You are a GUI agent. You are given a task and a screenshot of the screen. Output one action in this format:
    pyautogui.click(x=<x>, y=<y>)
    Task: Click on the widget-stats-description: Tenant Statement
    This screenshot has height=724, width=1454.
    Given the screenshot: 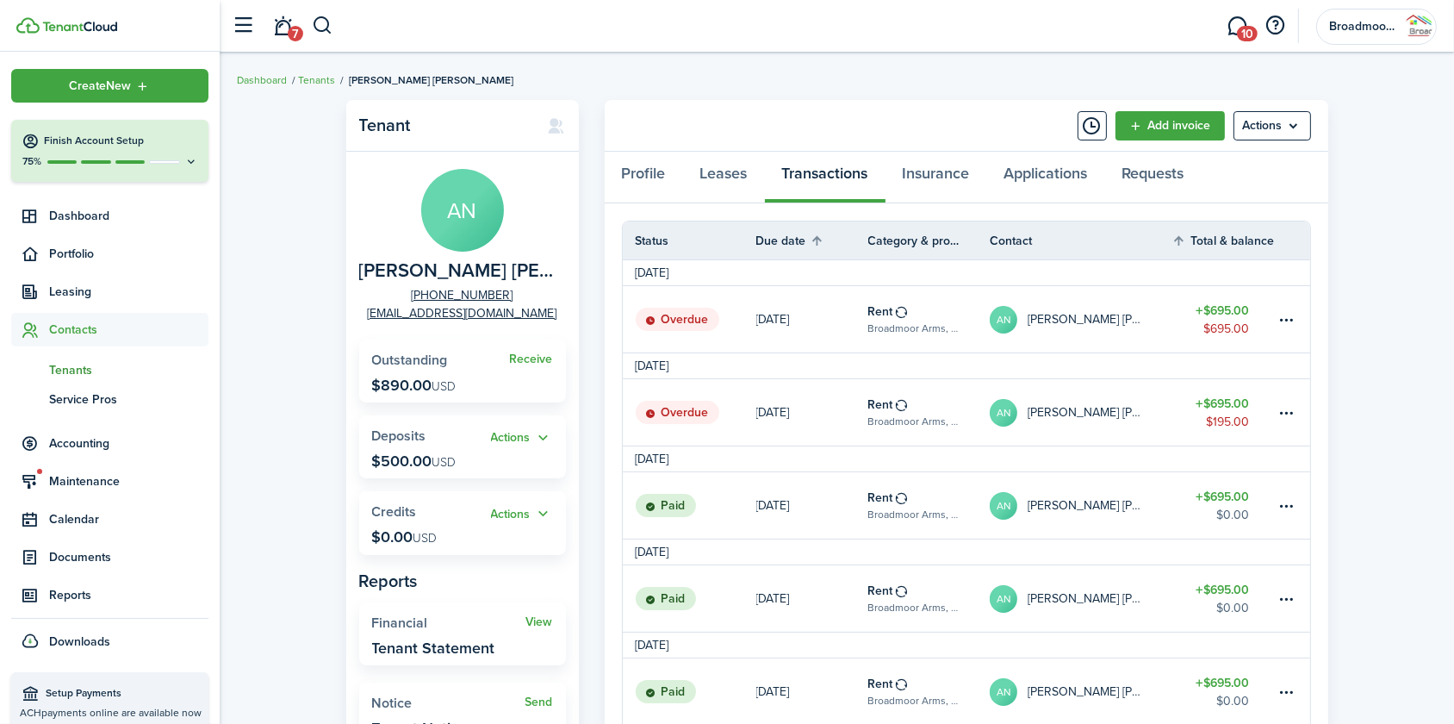 What is the action you would take?
    pyautogui.click(x=433, y=648)
    